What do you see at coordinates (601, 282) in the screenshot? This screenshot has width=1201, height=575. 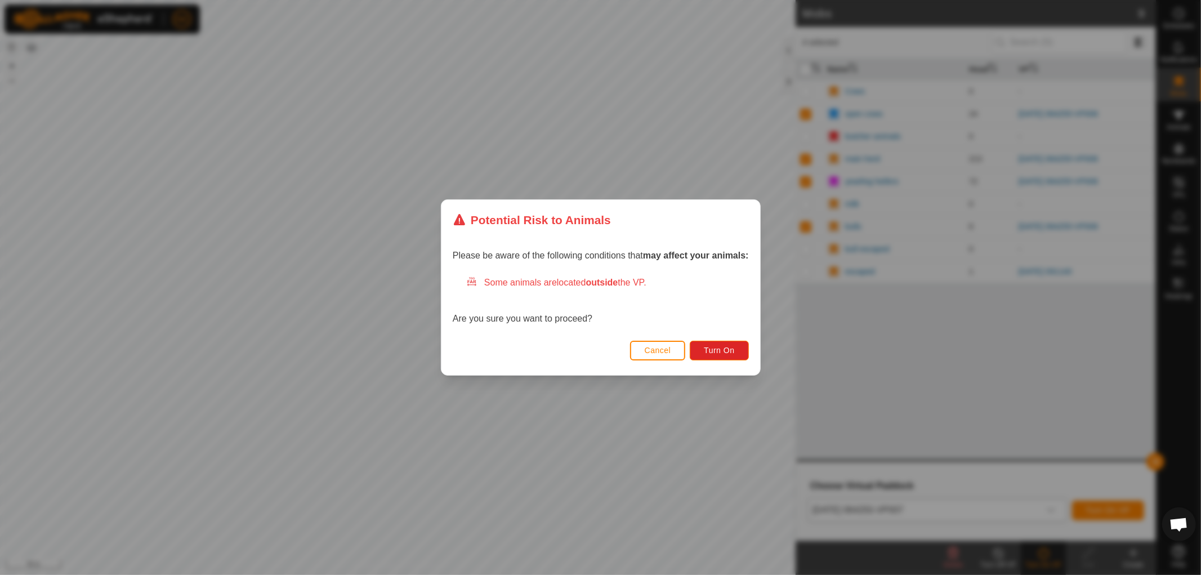 I see `strong: outside` at bounding box center [601, 282].